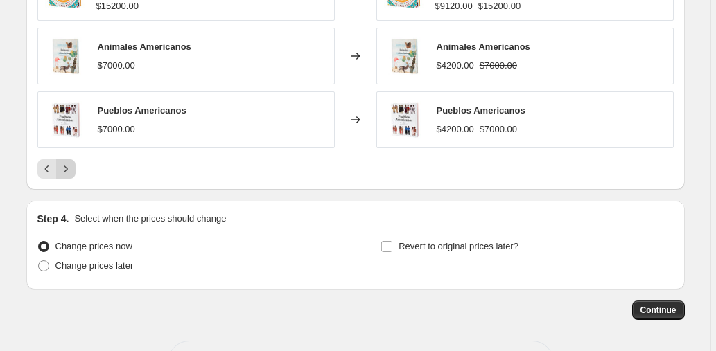 The width and height of the screenshot is (716, 351). What do you see at coordinates (47, 169) in the screenshot?
I see `button: Previous` at bounding box center [47, 169].